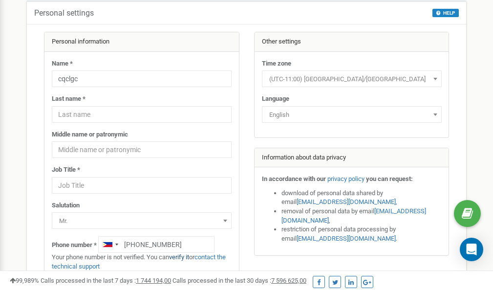  What do you see at coordinates (294, 178) in the screenshot?
I see `strong: In accordance with our` at bounding box center [294, 178].